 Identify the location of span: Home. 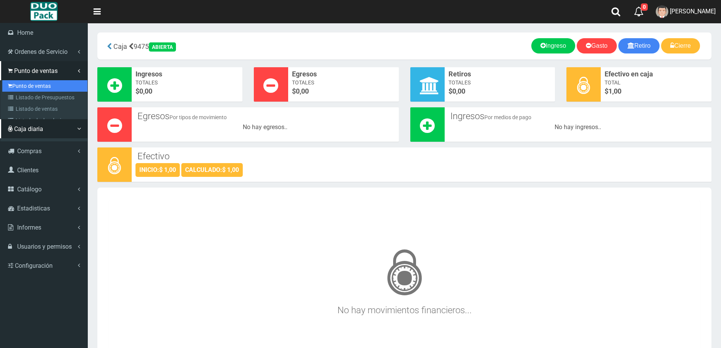
(25, 32).